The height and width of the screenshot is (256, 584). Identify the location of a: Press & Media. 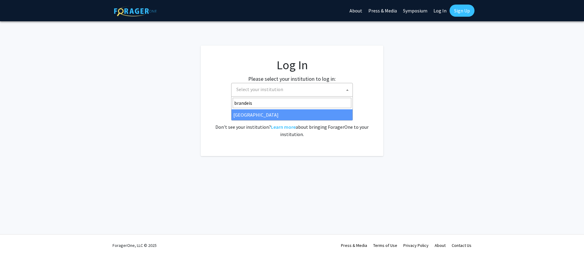
(354, 246).